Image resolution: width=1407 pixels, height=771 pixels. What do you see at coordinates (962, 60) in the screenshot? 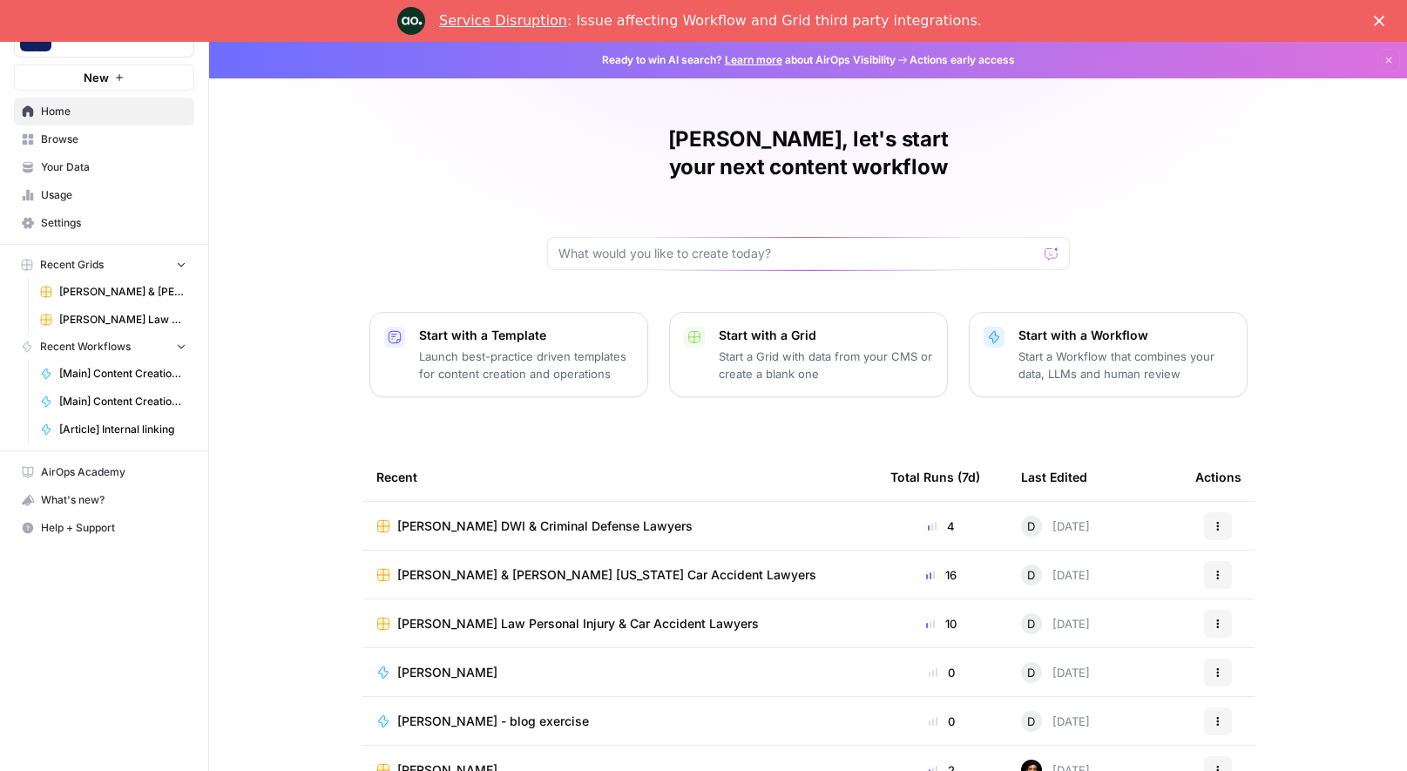
I see `span: Actions early access` at bounding box center [962, 60].